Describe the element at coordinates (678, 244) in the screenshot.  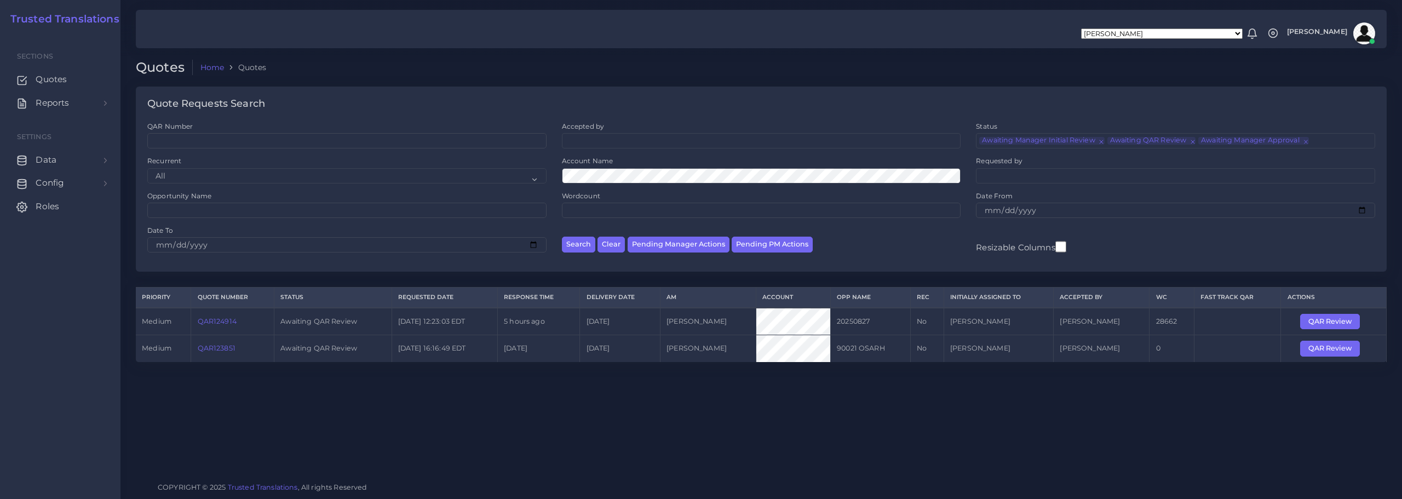
I see `button: Pending Manager Actions` at that location.